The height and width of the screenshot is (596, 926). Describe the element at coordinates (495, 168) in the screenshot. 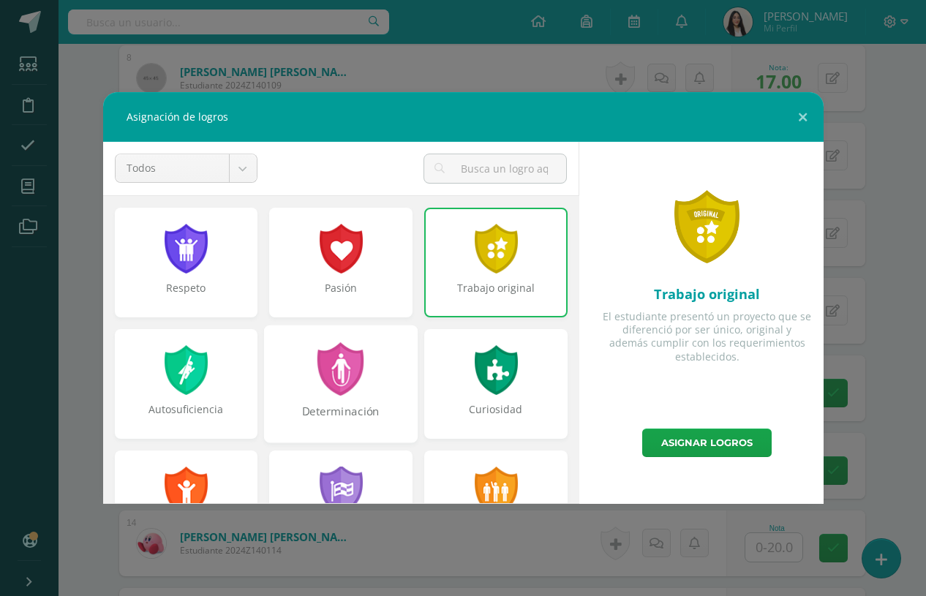

I see `input: Busca un logro aquí...` at that location.